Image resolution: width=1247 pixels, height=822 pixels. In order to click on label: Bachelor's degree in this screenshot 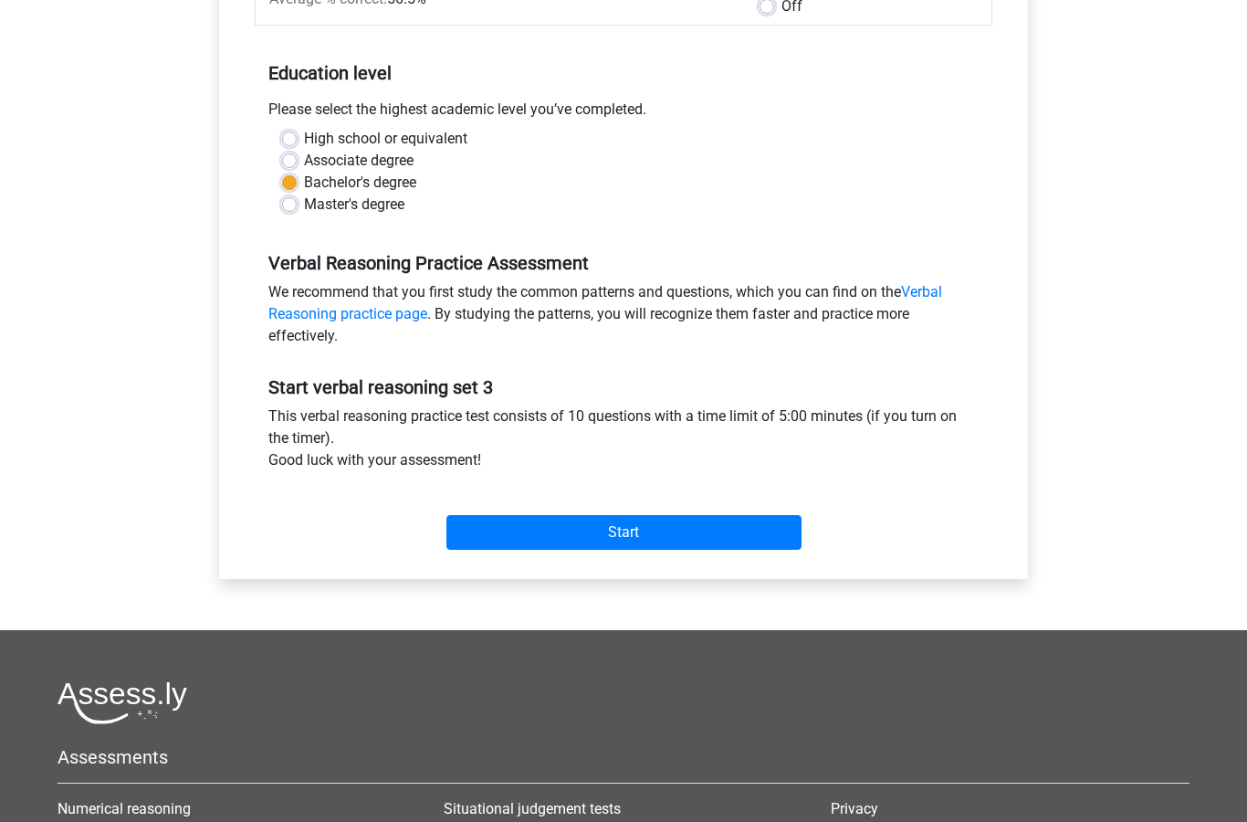, I will do `click(360, 183)`.